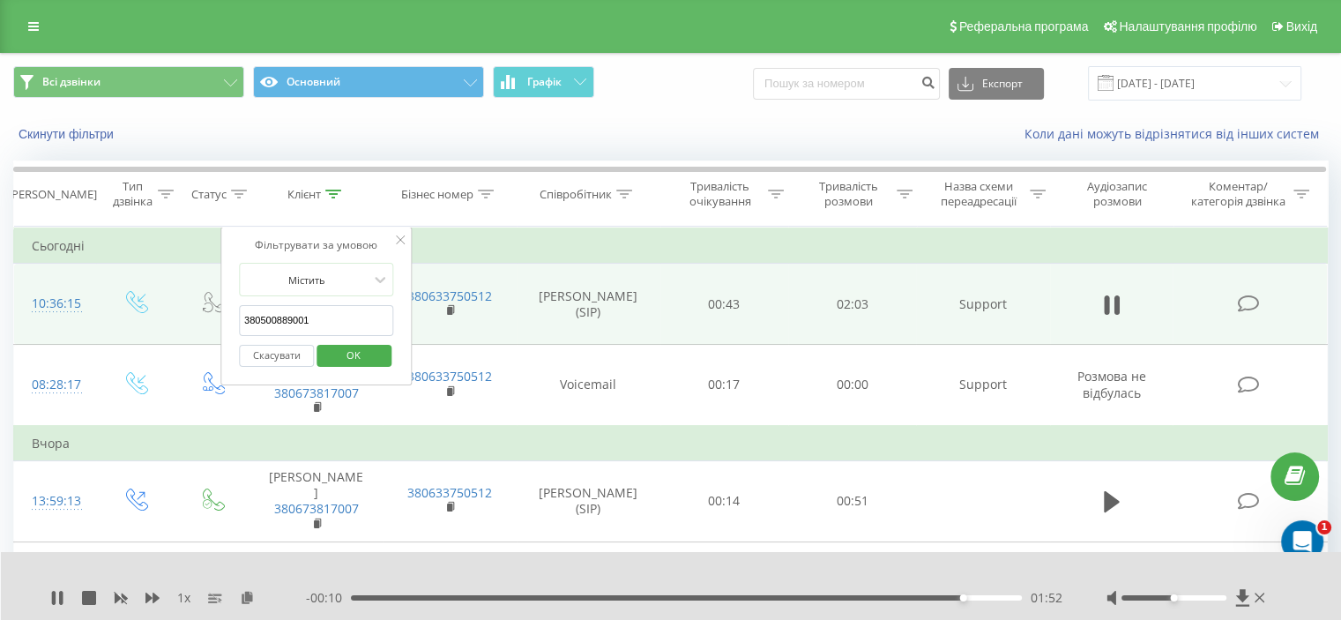  I want to click on td: 00:00, so click(852, 385).